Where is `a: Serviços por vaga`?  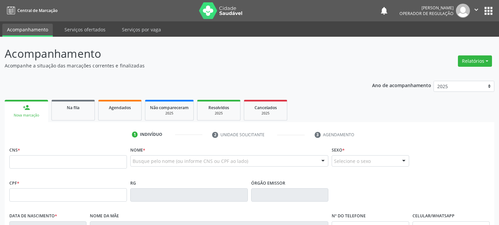
a: Serviços por vaga is located at coordinates (141, 29).